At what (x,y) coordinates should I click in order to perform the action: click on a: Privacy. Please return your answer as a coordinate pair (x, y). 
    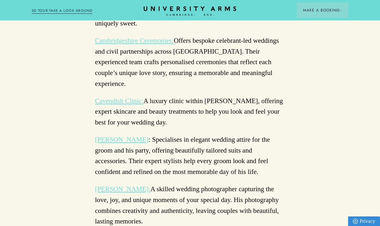
    Looking at the image, I should click on (364, 221).